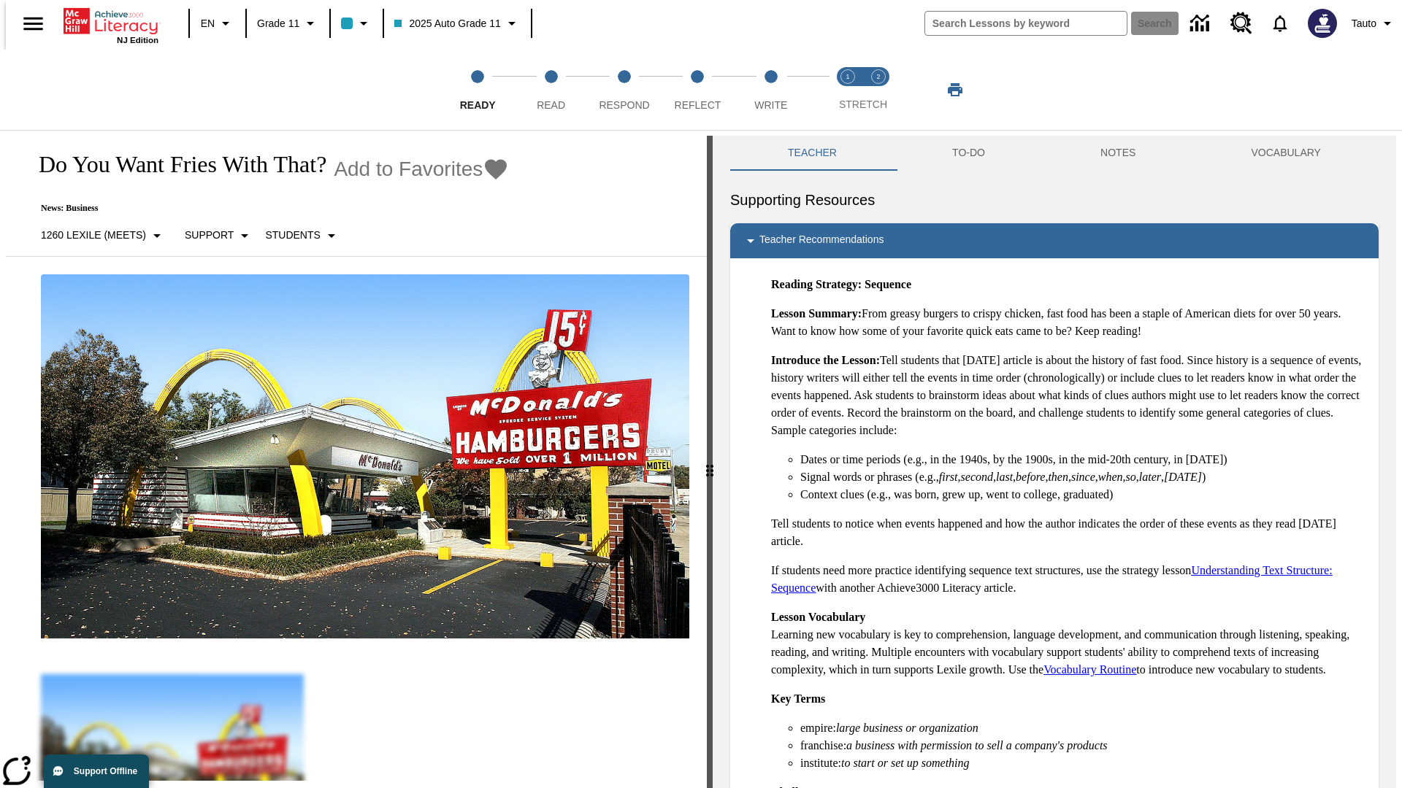 This screenshot has height=788, width=1402. I want to click on em: when, so click(1110, 477).